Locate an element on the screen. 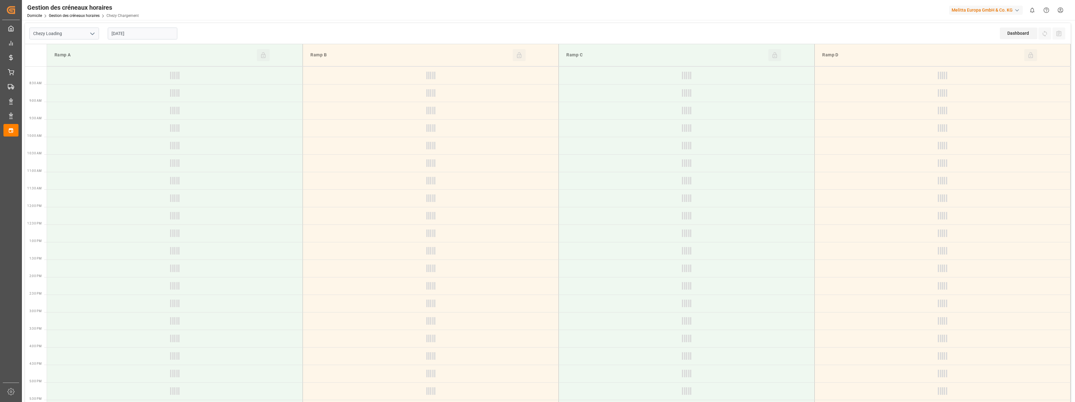 The height and width of the screenshot is (402, 1075). font: Dashboard is located at coordinates (1018, 33).